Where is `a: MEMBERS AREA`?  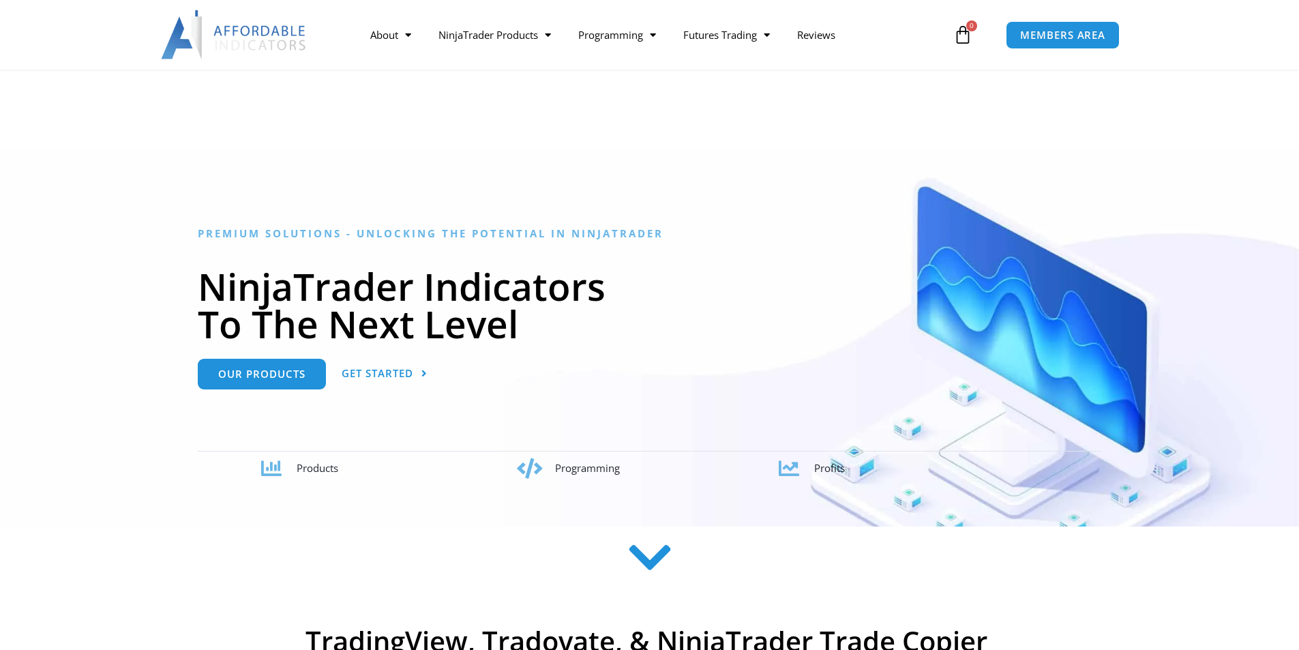 a: MEMBERS AREA is located at coordinates (1063, 35).